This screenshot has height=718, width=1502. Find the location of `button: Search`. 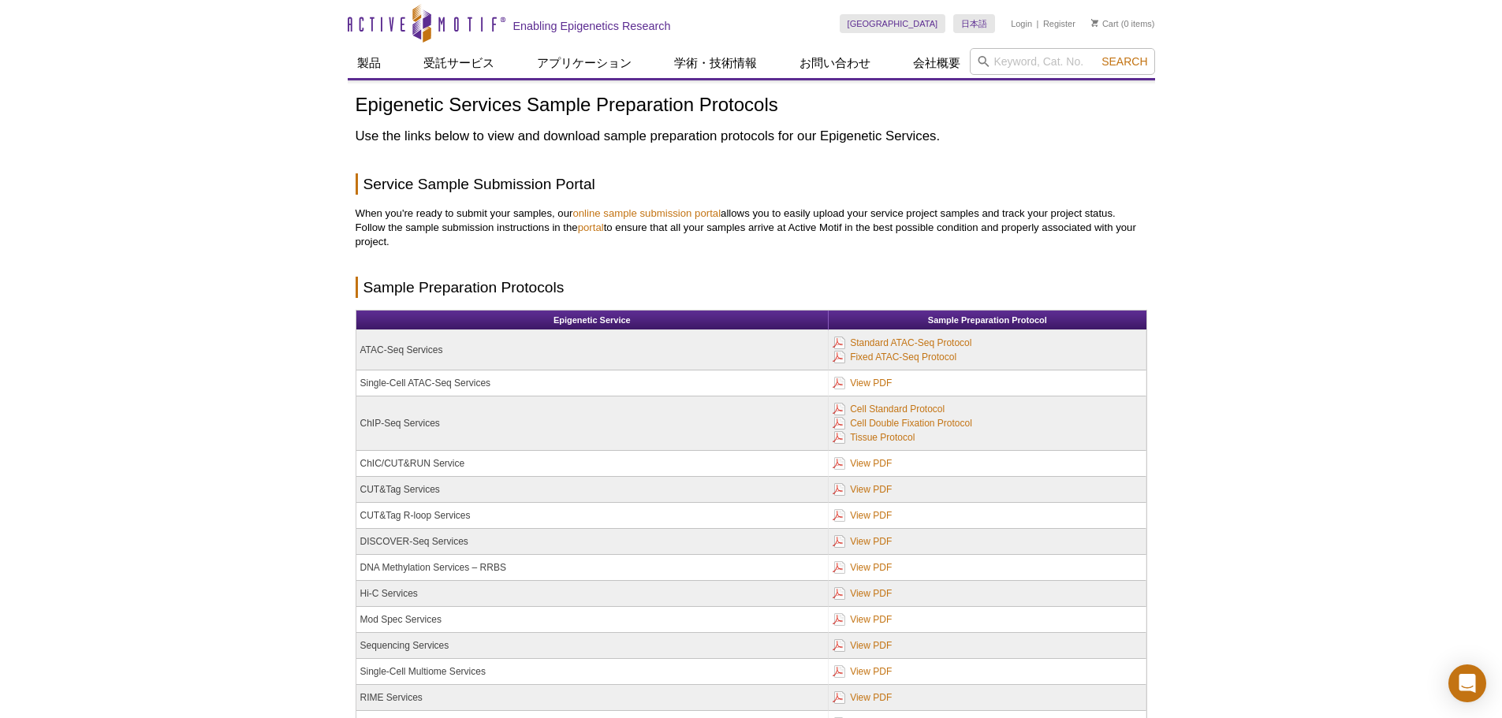

button: Search is located at coordinates (1125, 62).